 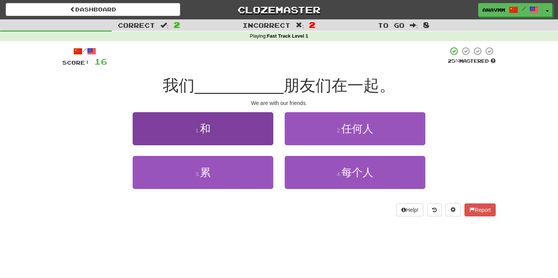 What do you see at coordinates (205, 172) in the screenshot?
I see `span: 累` at bounding box center [205, 172].